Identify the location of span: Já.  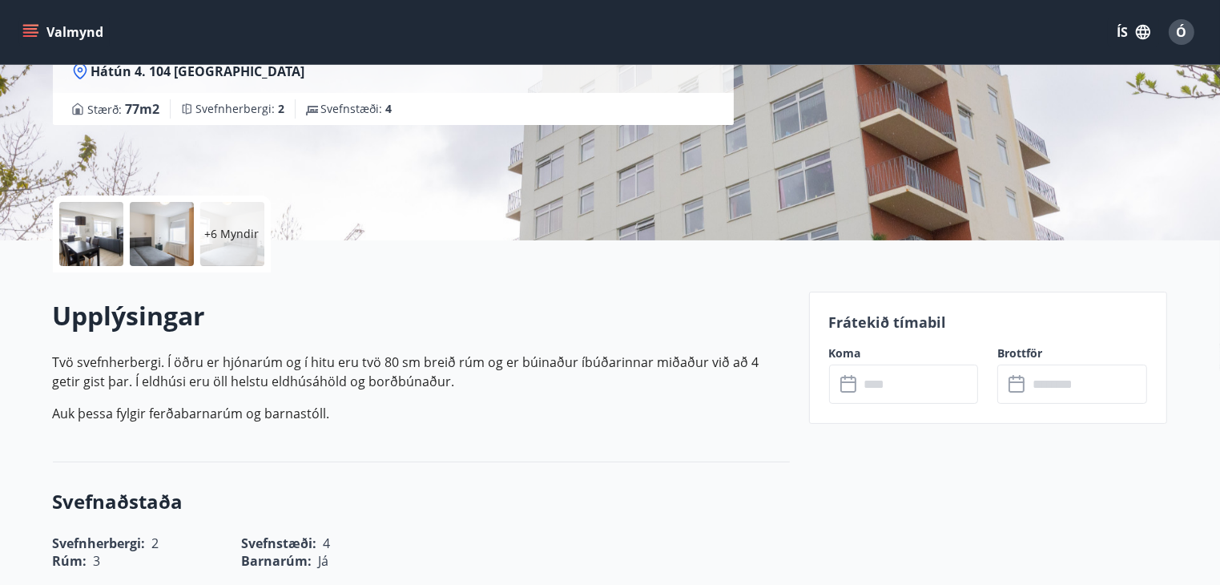
(324, 561).